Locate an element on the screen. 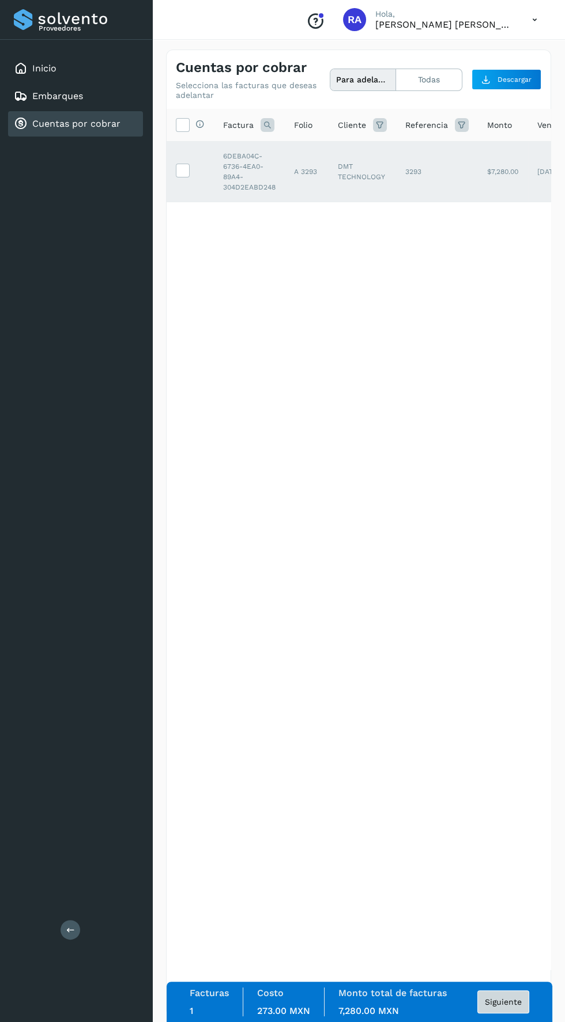  span: Referencia is located at coordinates (426, 125).